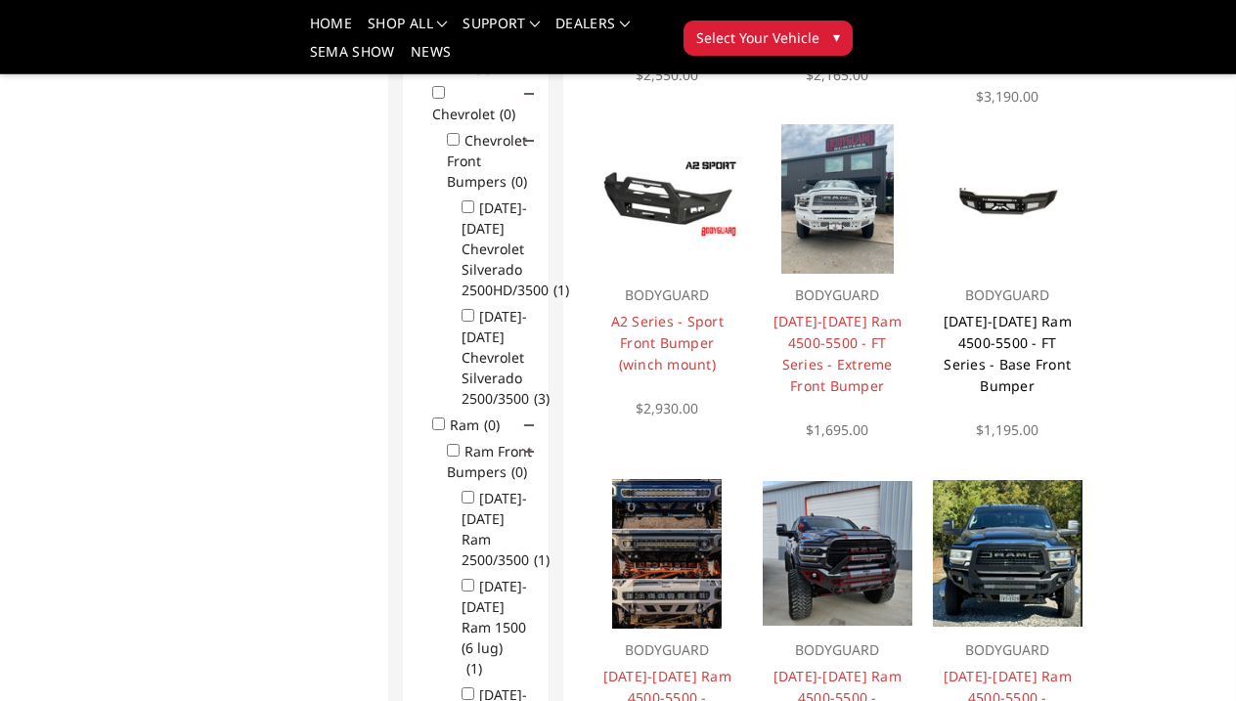 Image resolution: width=1236 pixels, height=701 pixels. Describe the element at coordinates (542, 398) in the screenshot. I see `span: (3)` at that location.